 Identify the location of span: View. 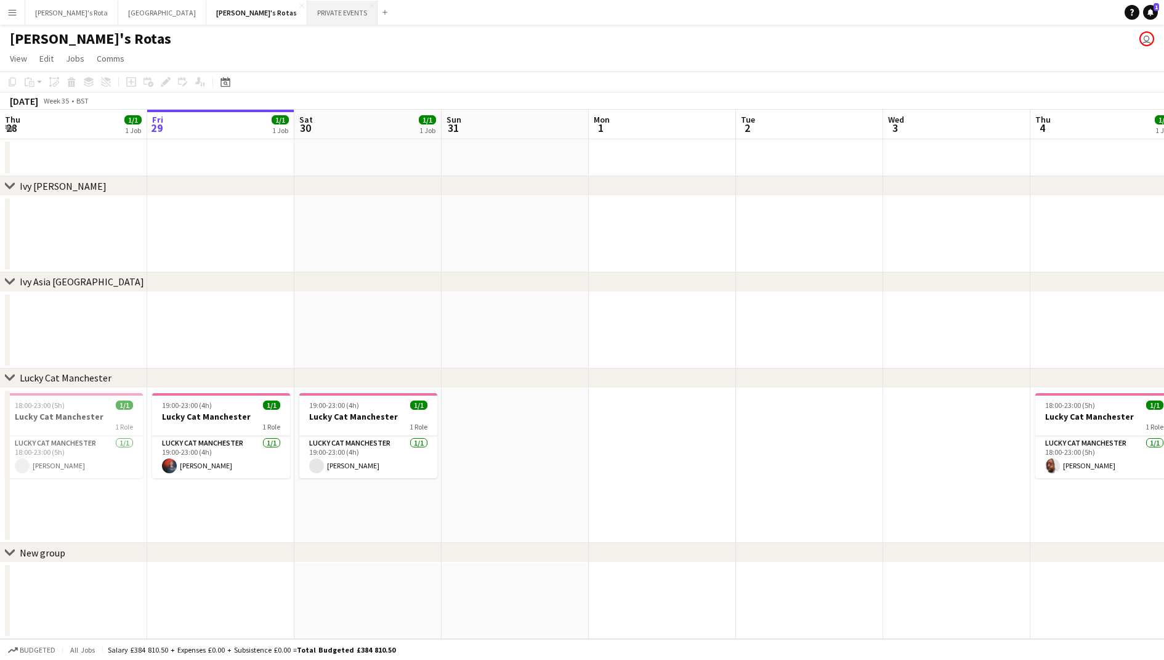
(18, 59).